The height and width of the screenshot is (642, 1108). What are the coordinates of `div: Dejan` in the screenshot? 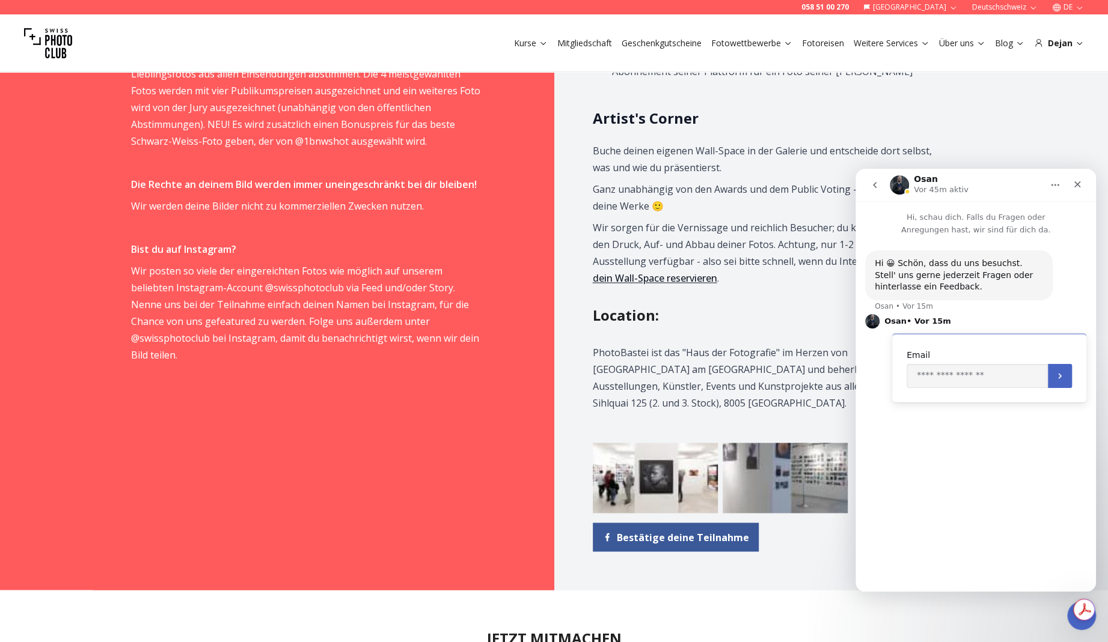 It's located at (1058, 43).